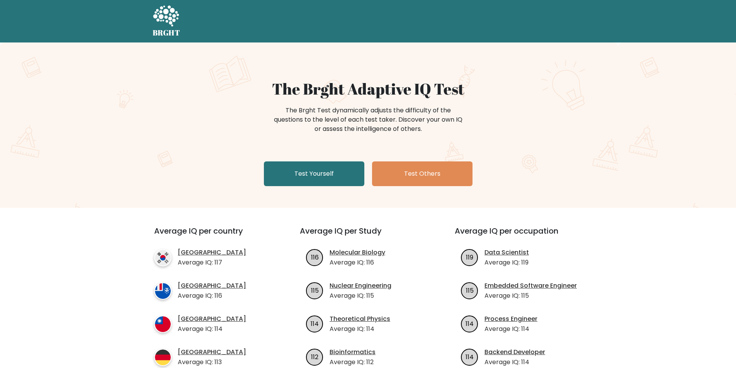 The image size is (736, 368). I want to click on a: Bioinformatics, so click(353, 353).